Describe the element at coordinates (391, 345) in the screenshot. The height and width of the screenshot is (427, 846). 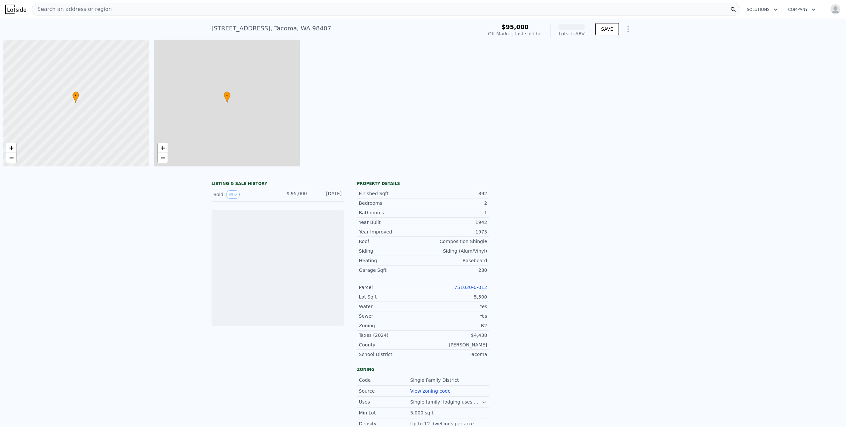
I see `div: County` at that location.